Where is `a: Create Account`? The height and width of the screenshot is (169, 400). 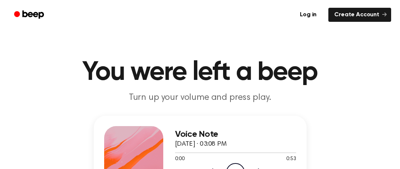 a: Create Account is located at coordinates (360, 15).